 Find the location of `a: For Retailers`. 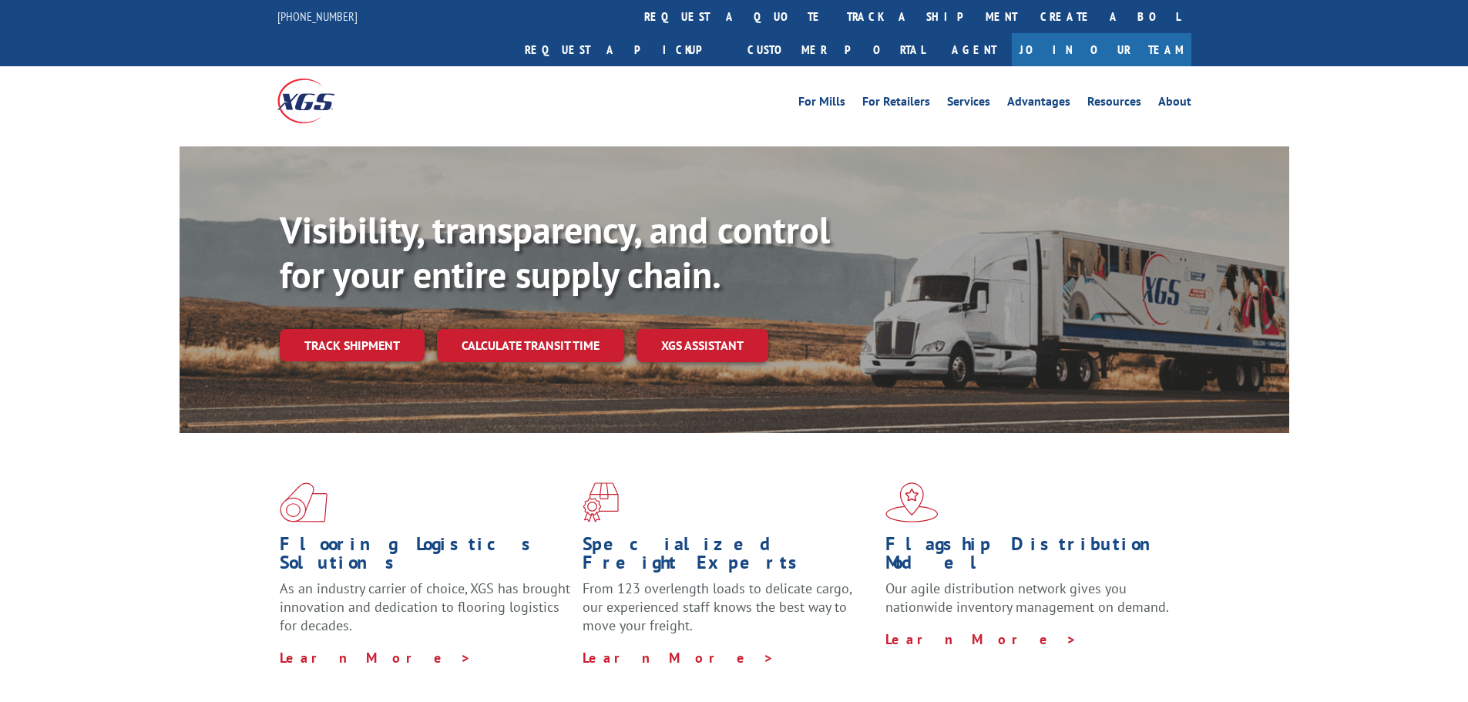

a: For Retailers is located at coordinates (896, 104).